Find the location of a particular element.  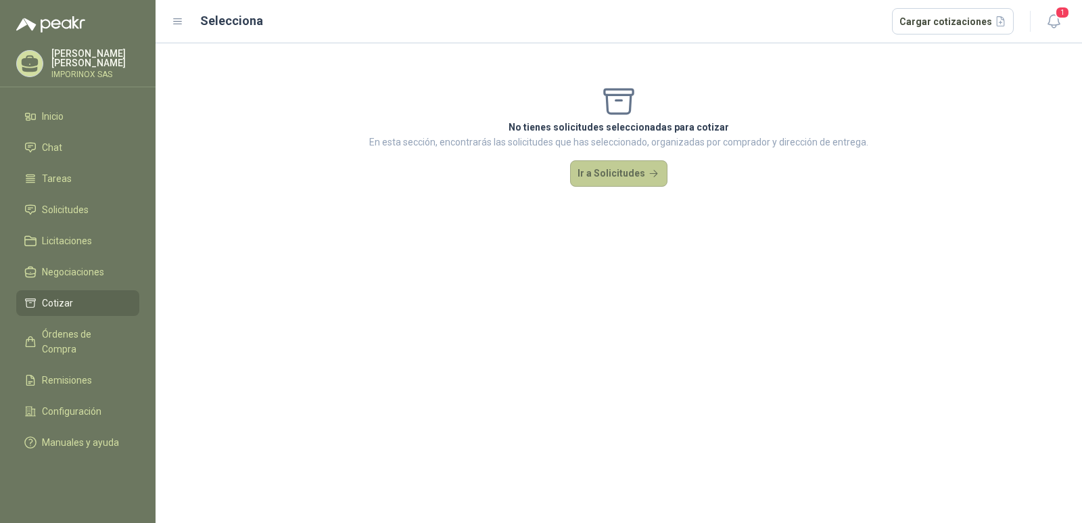

p: No tienes solicitudes seleccionadas para cotizar is located at coordinates (619, 127).